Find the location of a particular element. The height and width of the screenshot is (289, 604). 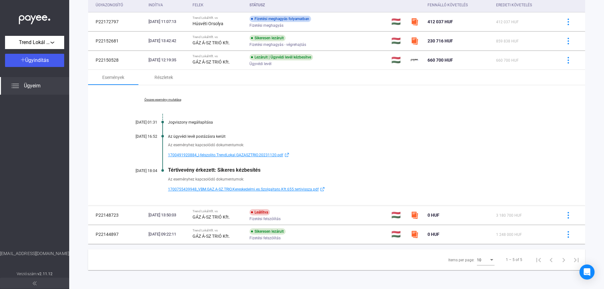

div: Jogviszony megállapítása is located at coordinates (361, 122).